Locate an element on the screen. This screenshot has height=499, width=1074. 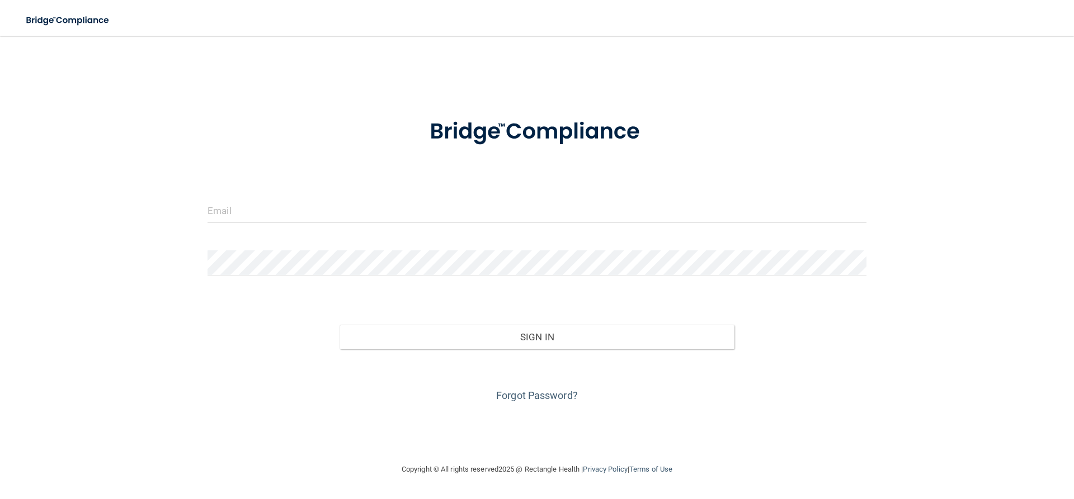
a: Privacy Policy is located at coordinates (605, 469).